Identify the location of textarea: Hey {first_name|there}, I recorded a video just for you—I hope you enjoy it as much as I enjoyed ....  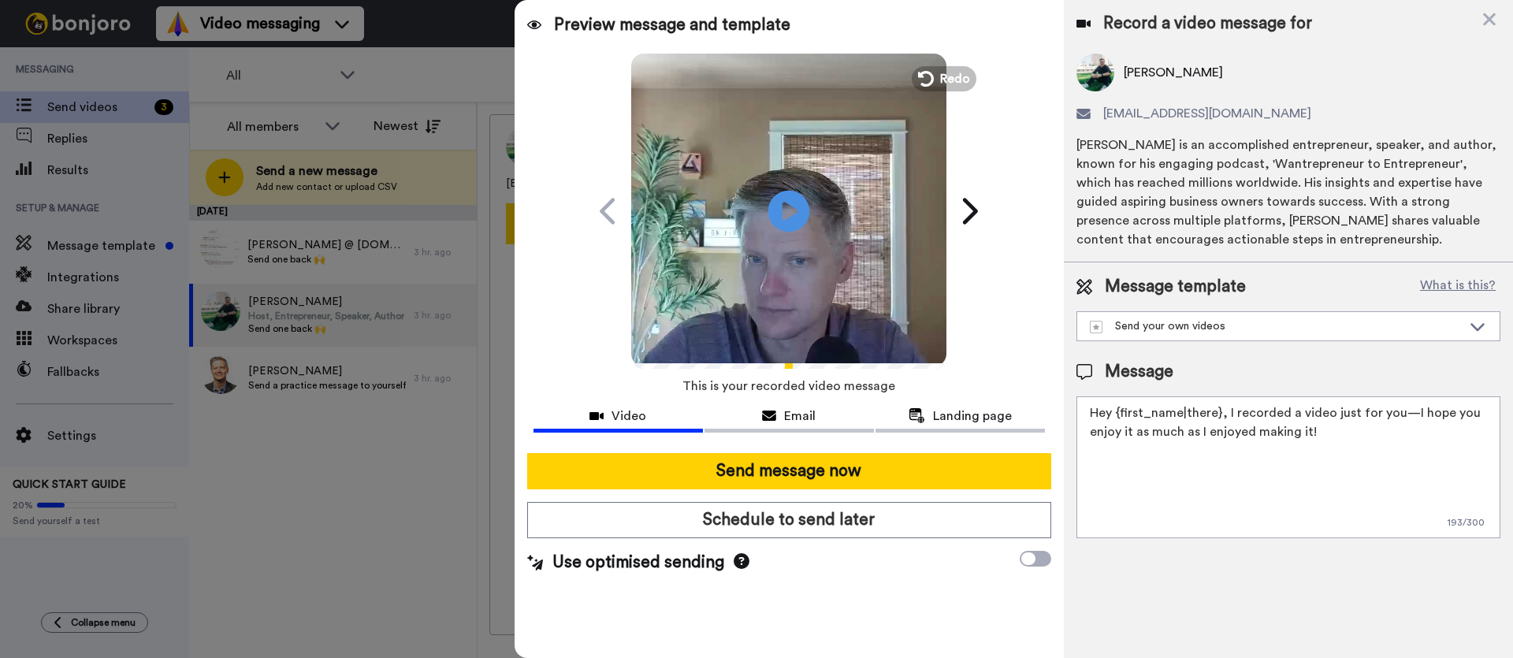
(1289, 467).